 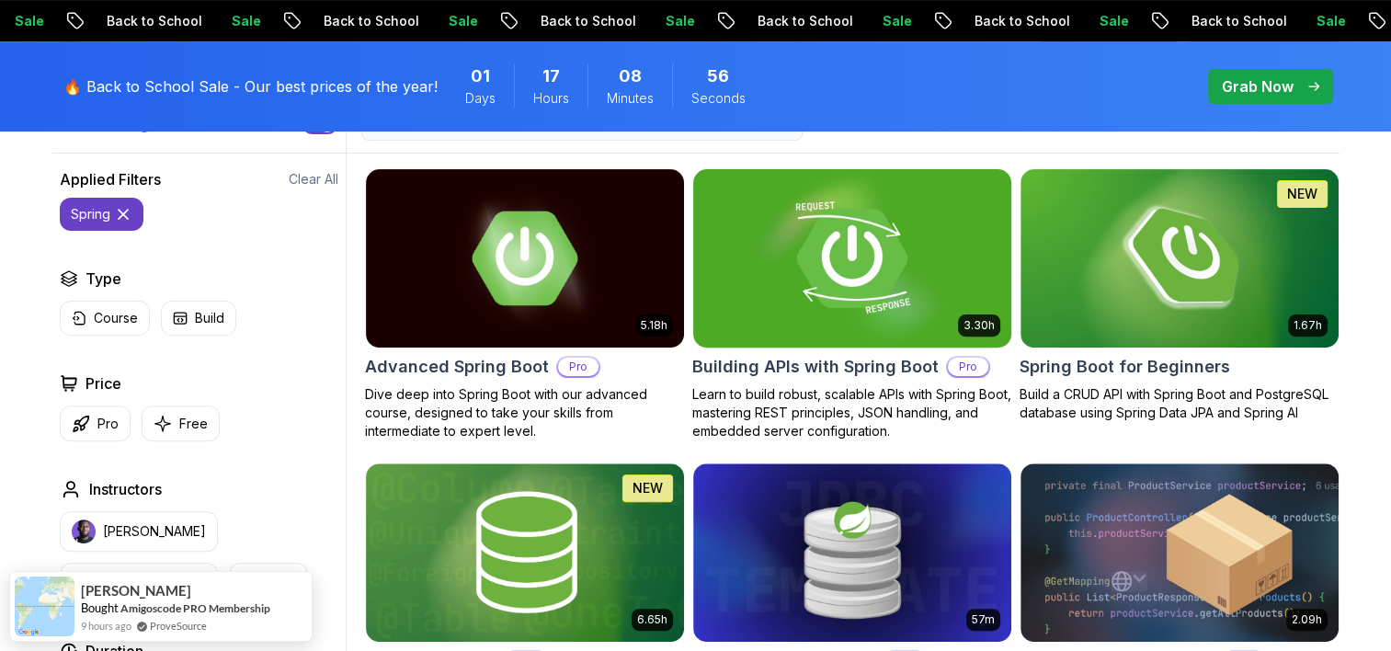 I want to click on a: Advanced Spring Boot card5.18hAdvanced Spring BootProDive deep into Spring Boot with our advanced..., so click(x=525, y=304).